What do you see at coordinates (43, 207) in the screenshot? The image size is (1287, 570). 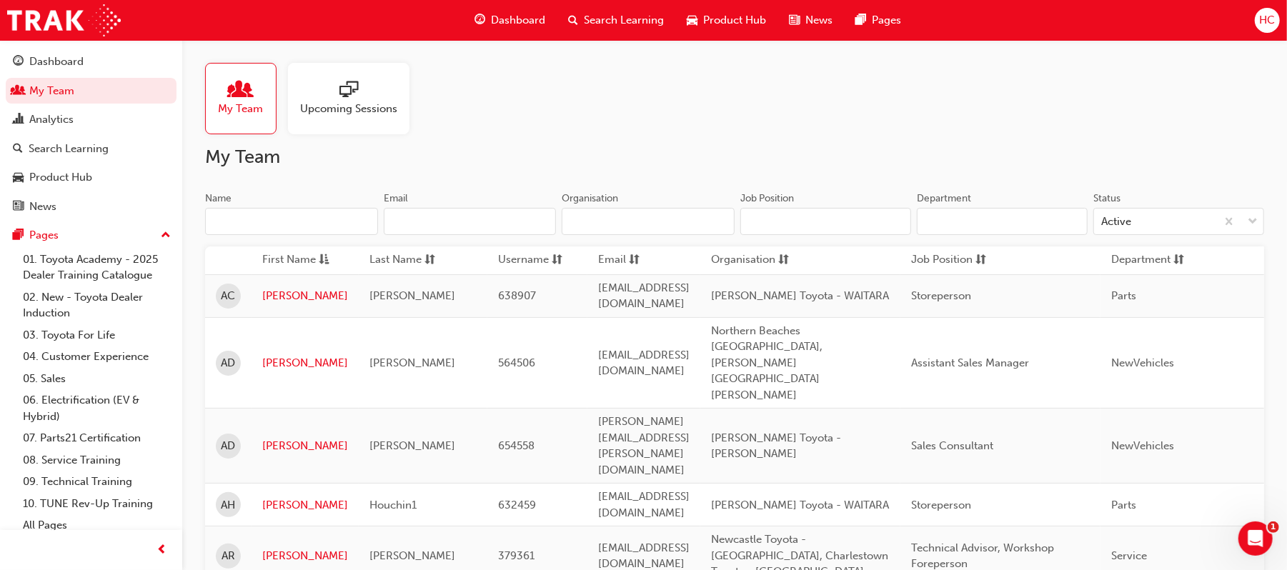 I see `div: News` at bounding box center [43, 207].